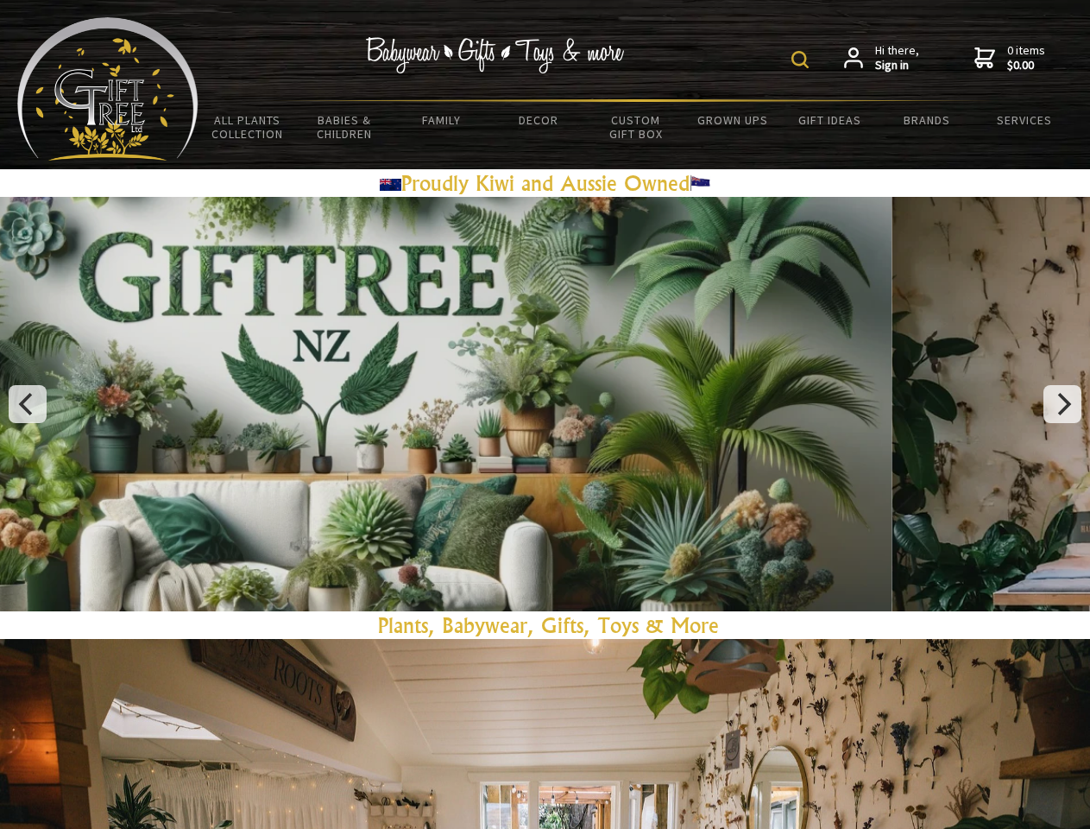 This screenshot has width=1090, height=829. What do you see at coordinates (1010, 58) in the screenshot?
I see `a: 0 items$0.00` at bounding box center [1010, 58].